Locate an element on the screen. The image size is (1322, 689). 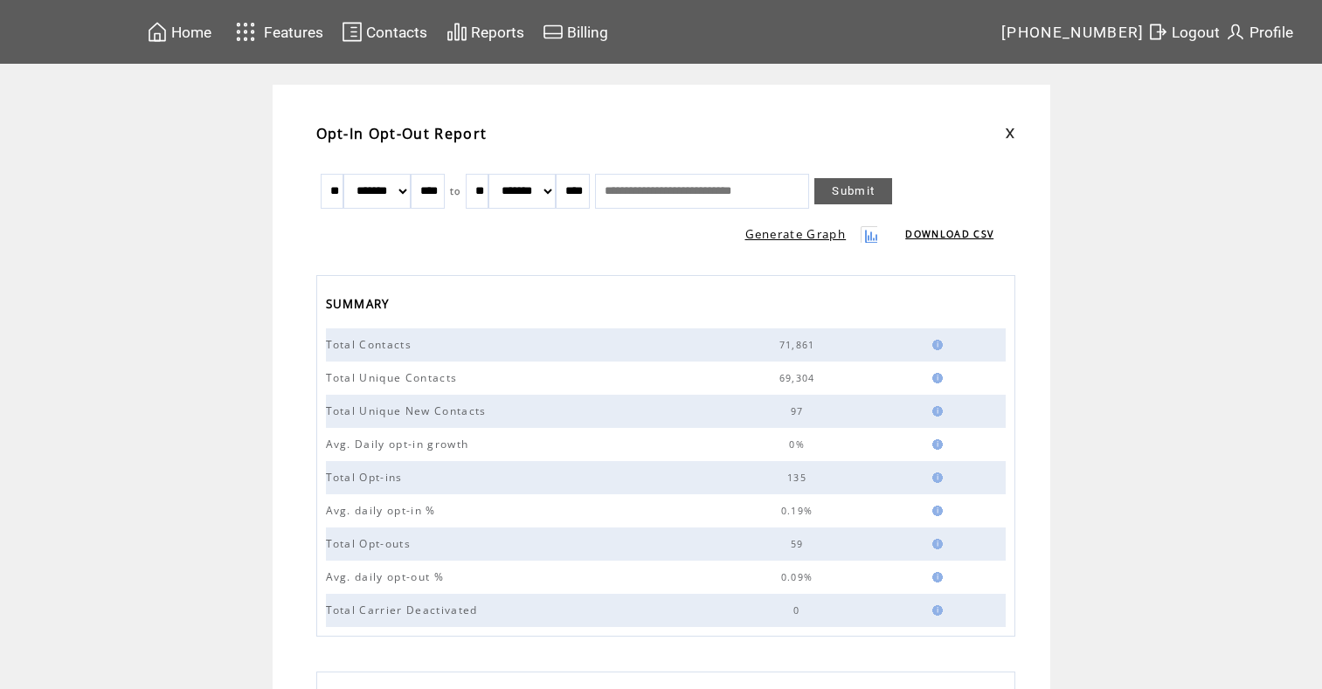
span: Billing is located at coordinates (587, 32).